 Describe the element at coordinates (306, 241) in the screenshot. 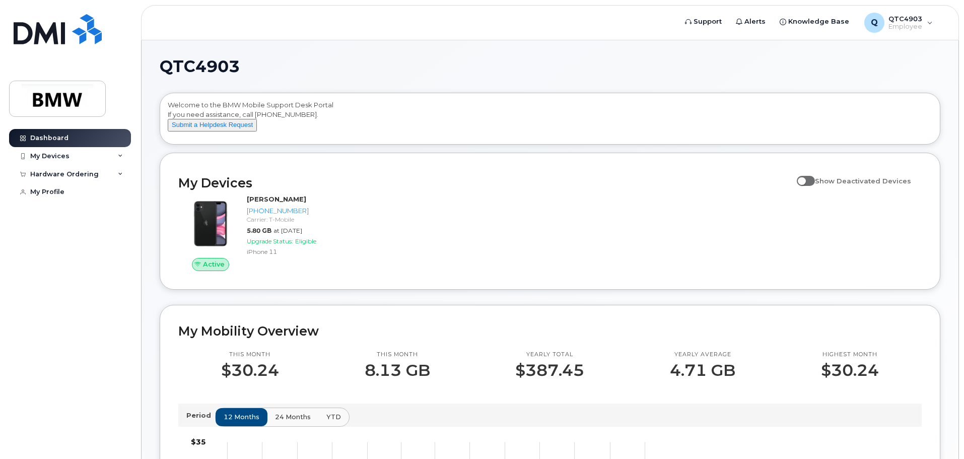

I see `span: Eligible` at that location.